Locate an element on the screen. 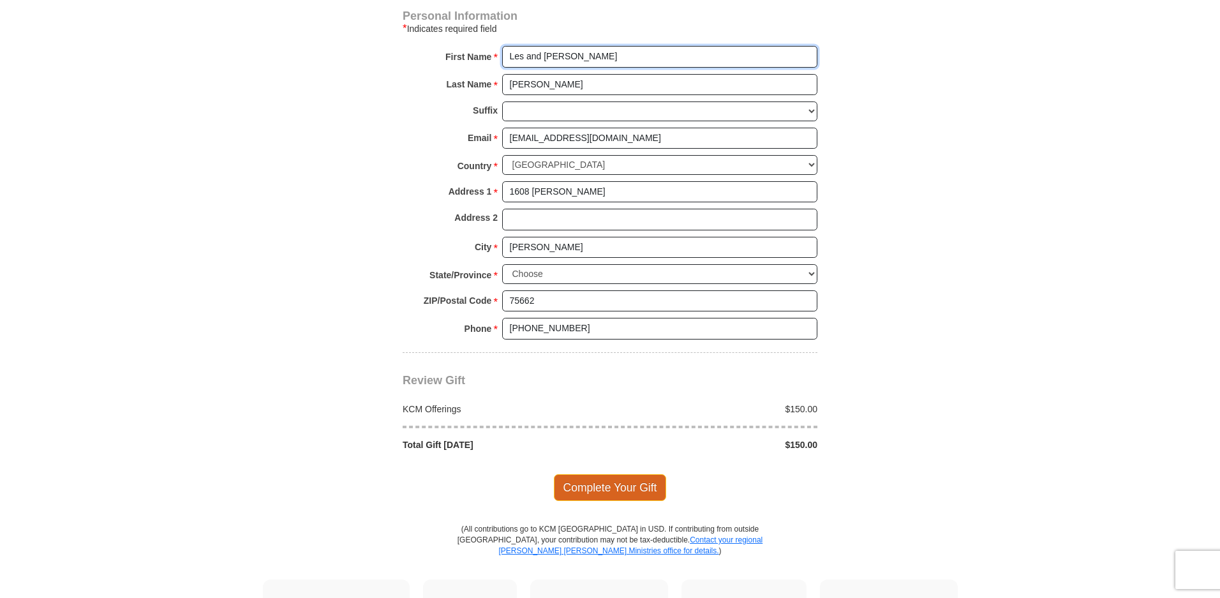  div: KCM Offerings is located at coordinates (504, 409).